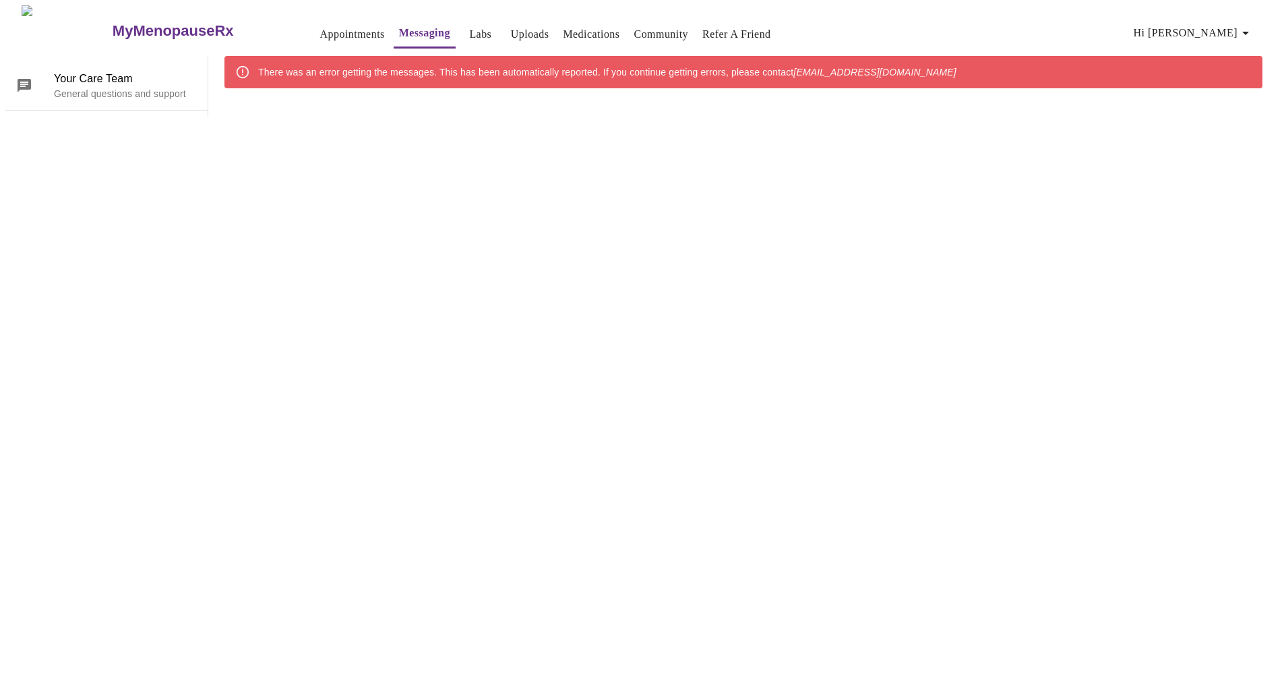 This screenshot has height=695, width=1284. What do you see at coordinates (661, 34) in the screenshot?
I see `a: Community` at bounding box center [661, 34].